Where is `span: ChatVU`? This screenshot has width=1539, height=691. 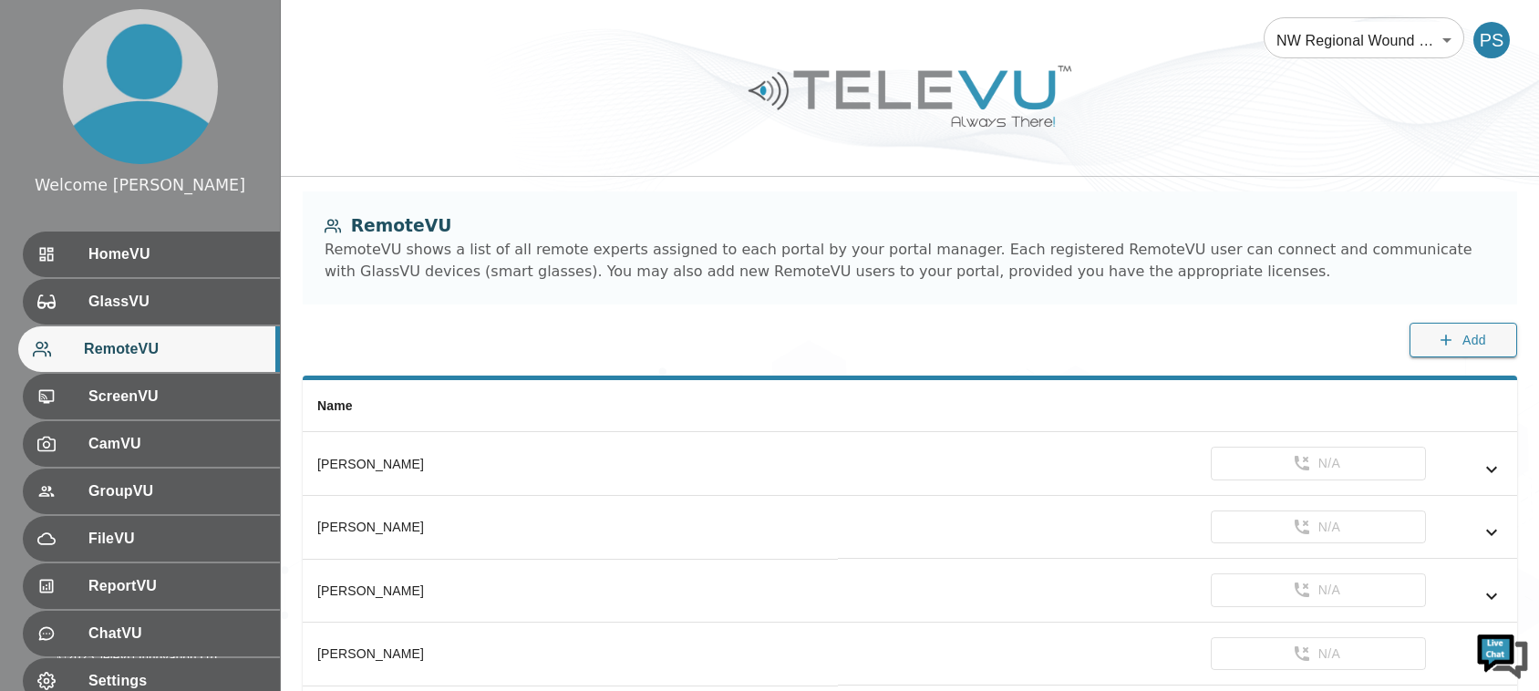
span: ChatVU is located at coordinates (177, 634).